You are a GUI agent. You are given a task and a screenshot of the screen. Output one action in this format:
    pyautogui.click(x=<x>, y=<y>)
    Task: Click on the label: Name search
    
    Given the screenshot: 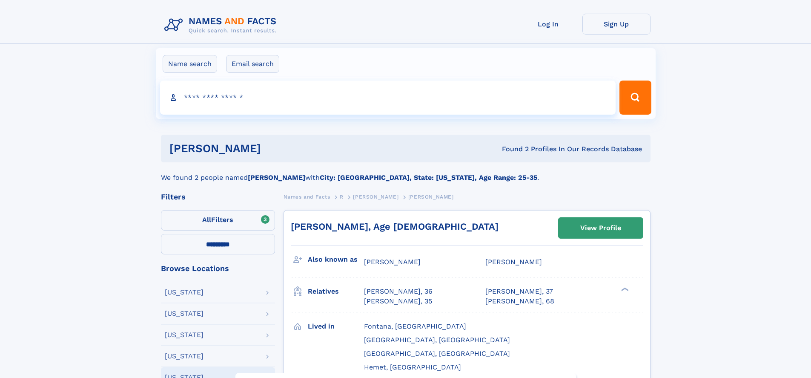 What is the action you would take?
    pyautogui.click(x=190, y=64)
    